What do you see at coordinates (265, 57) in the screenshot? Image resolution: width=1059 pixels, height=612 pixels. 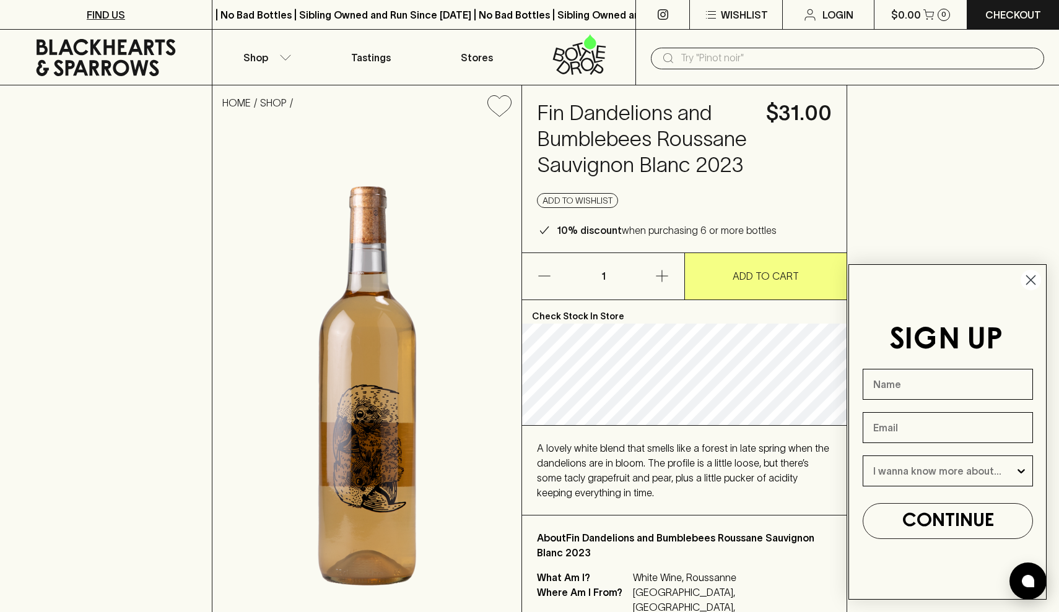 I see `button: Shop` at bounding box center [265, 57].